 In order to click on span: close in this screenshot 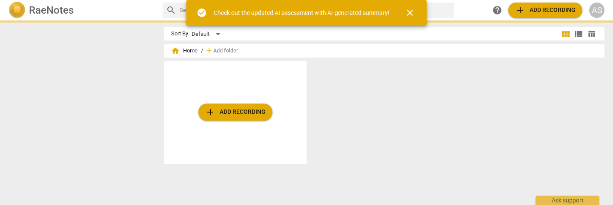, I will do `click(410, 13)`.